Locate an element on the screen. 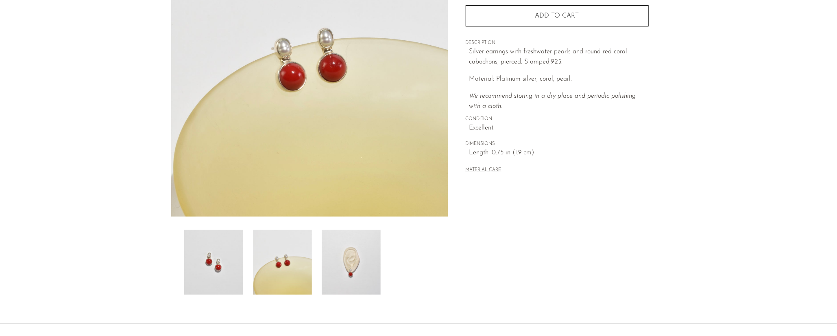  em: 925. is located at coordinates (557, 62).